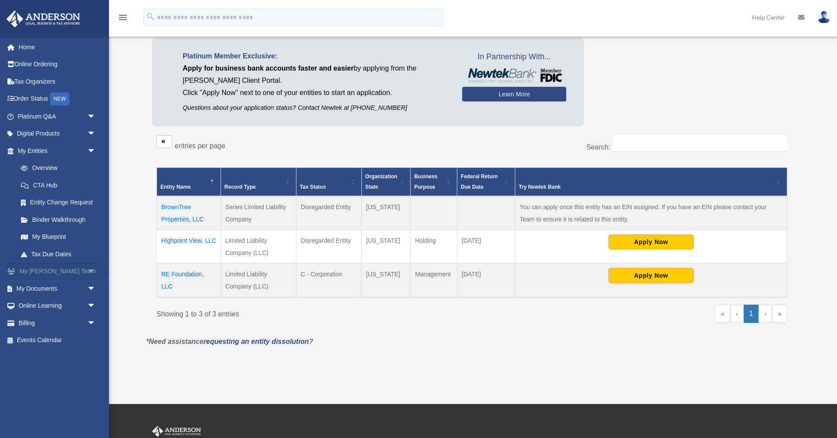 The width and height of the screenshot is (837, 438). What do you see at coordinates (598, 147) in the screenshot?
I see `label: Search:` at bounding box center [598, 147].